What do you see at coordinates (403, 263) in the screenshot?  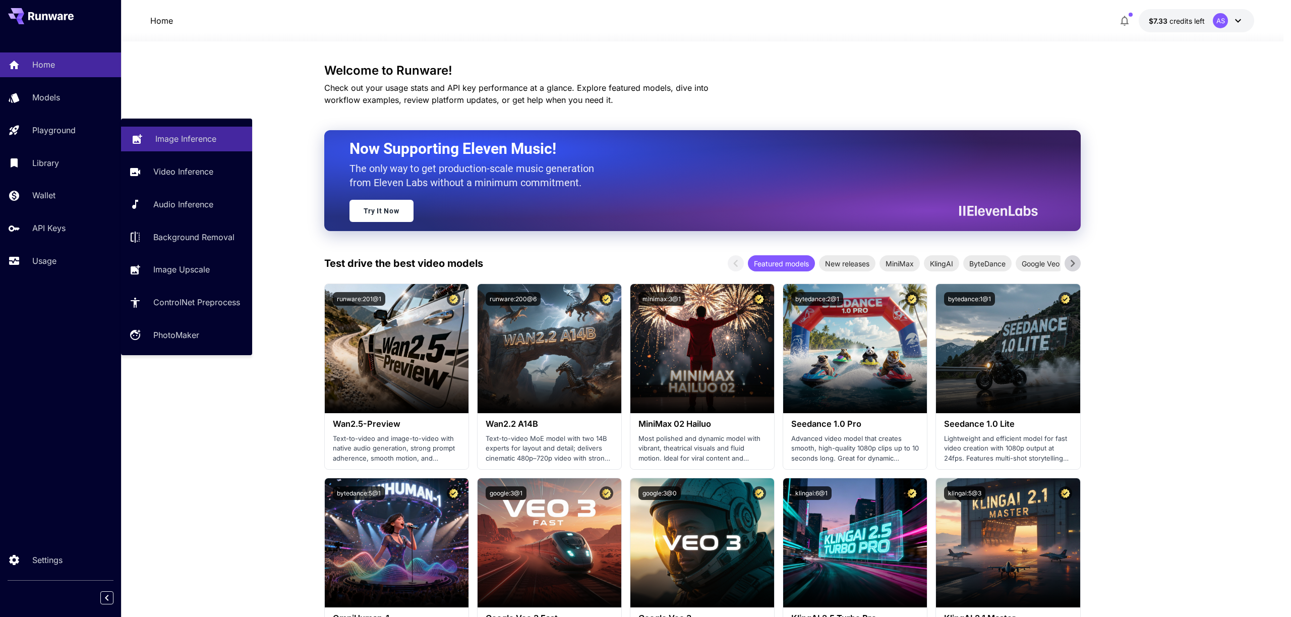 I see `p: Test drive the best video models` at bounding box center [403, 263].